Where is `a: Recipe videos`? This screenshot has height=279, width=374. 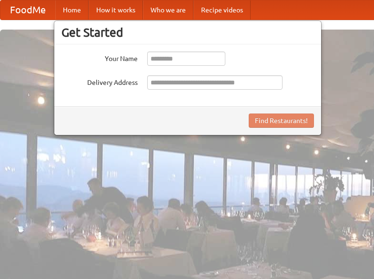
a: Recipe videos is located at coordinates (222, 10).